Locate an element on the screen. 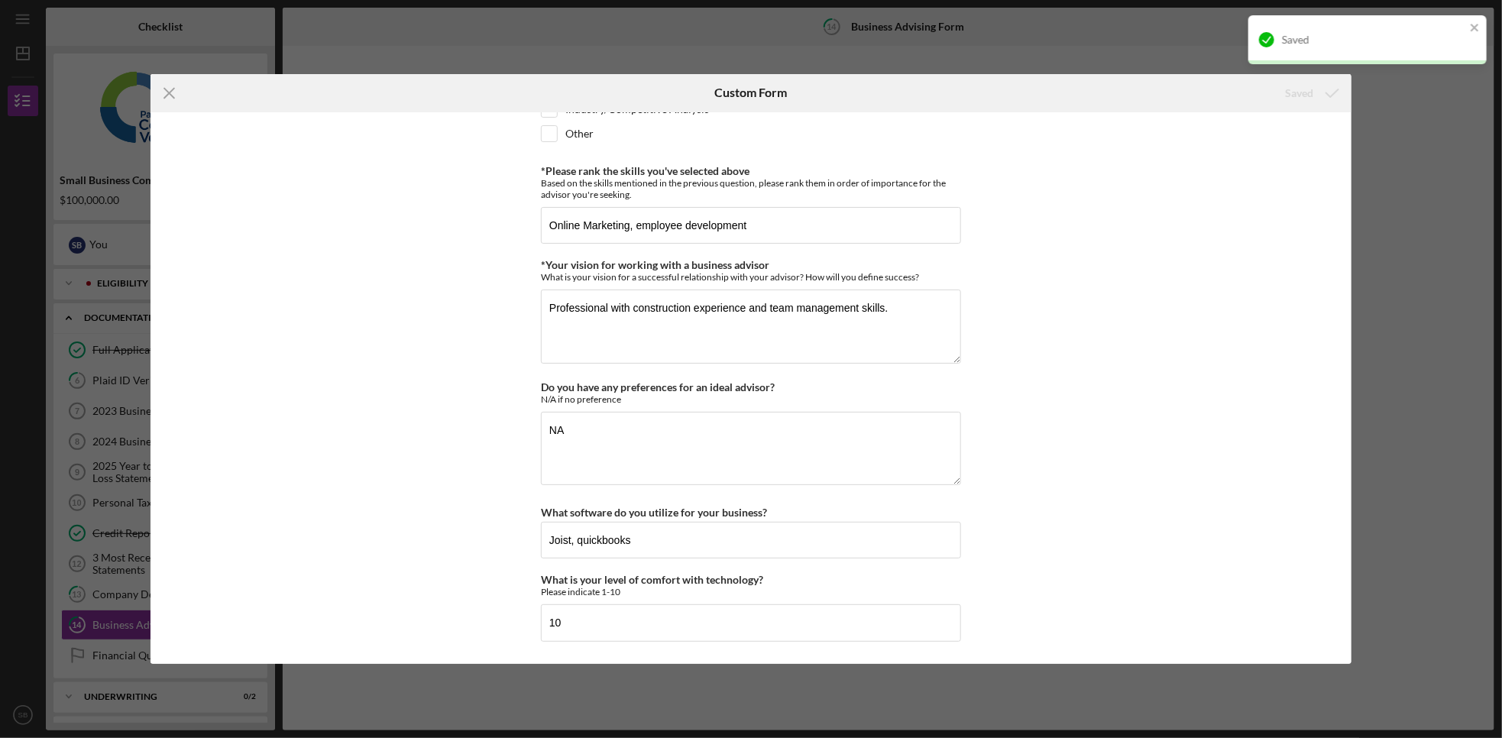 The height and width of the screenshot is (738, 1502). div: Please indicate 1-10 is located at coordinates (751, 591).